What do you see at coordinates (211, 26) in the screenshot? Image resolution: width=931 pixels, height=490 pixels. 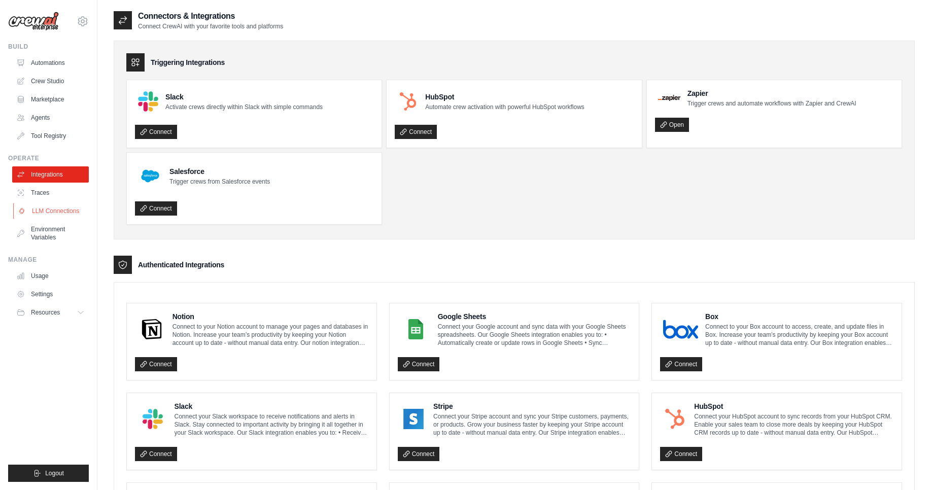 I see `p: Connect CrewAI with your favorite tools and platforms` at bounding box center [211, 26].